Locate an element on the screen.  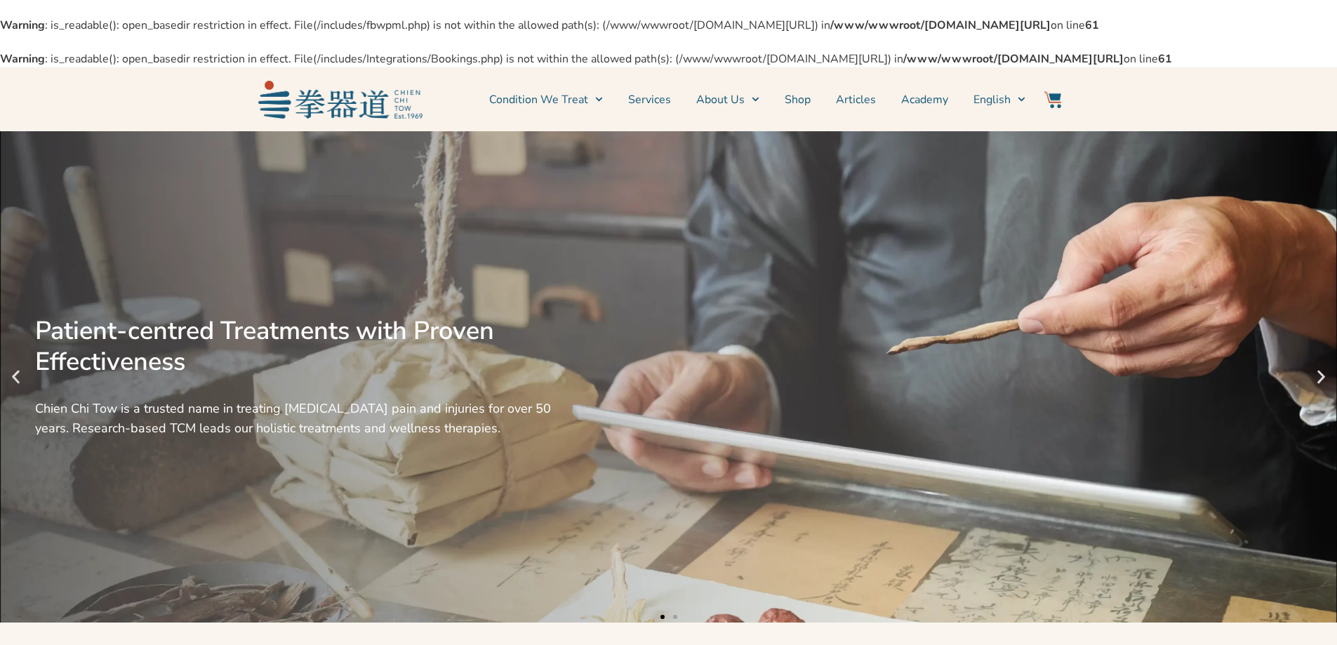
div: Next slide is located at coordinates (1320, 377).